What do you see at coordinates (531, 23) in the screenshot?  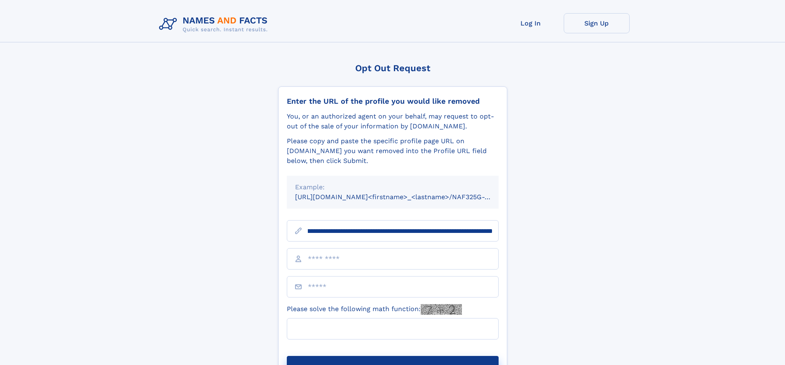 I see `a: Log In` at bounding box center [531, 23].